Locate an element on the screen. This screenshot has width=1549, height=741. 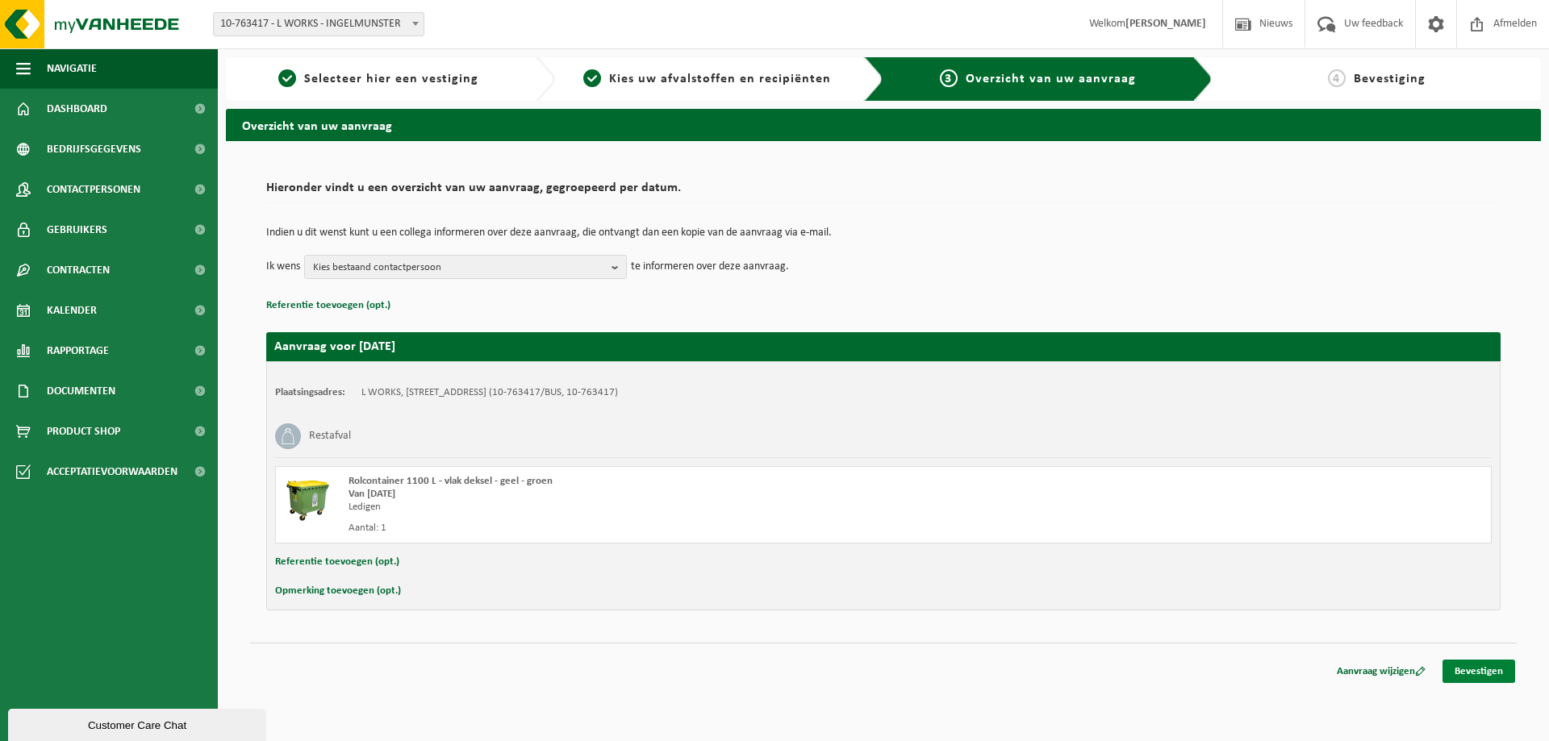
span: Rapportage is located at coordinates (77, 351).